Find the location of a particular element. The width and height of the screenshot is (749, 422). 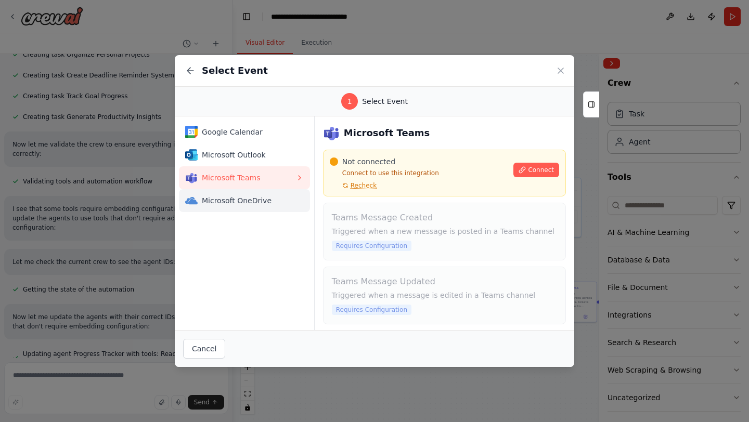

span: Select Event is located at coordinates (385, 101).